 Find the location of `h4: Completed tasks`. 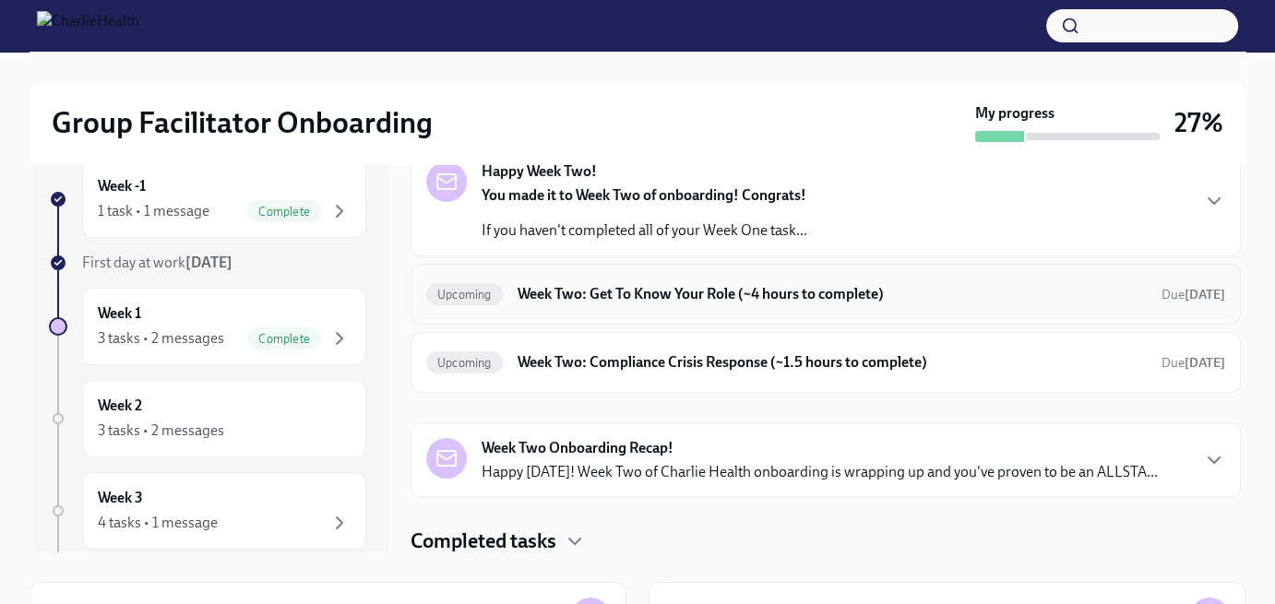

h4: Completed tasks is located at coordinates (483, 541).